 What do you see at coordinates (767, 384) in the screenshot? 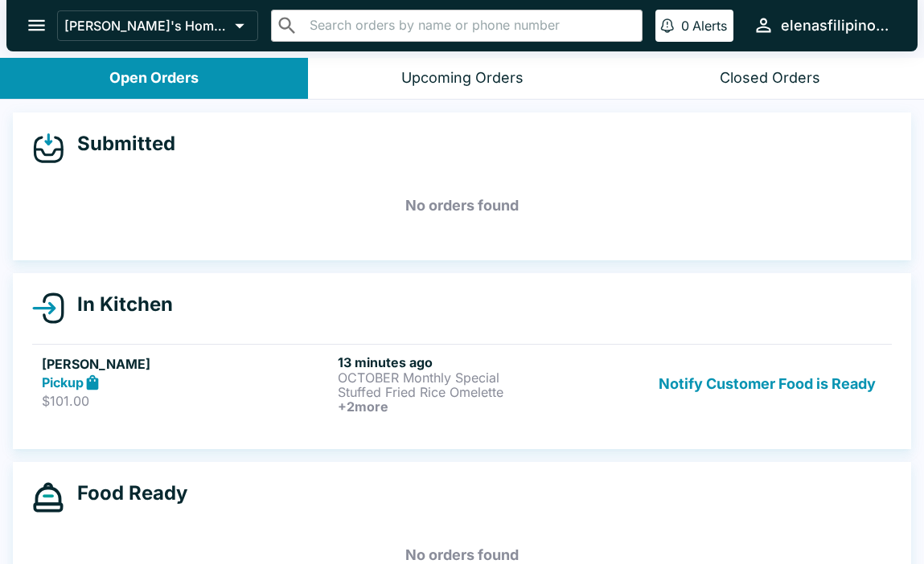
I see `button: Notify Customer Food is Ready` at bounding box center [767, 384].